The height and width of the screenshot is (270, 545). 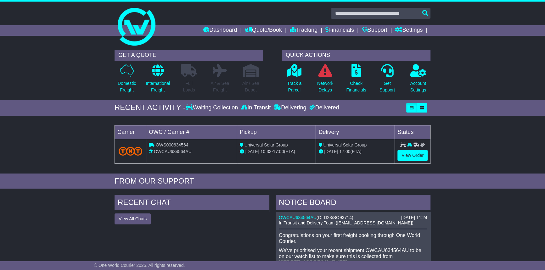 What do you see at coordinates (172, 145) in the screenshot?
I see `span: OWS000634564` at bounding box center [172, 145].